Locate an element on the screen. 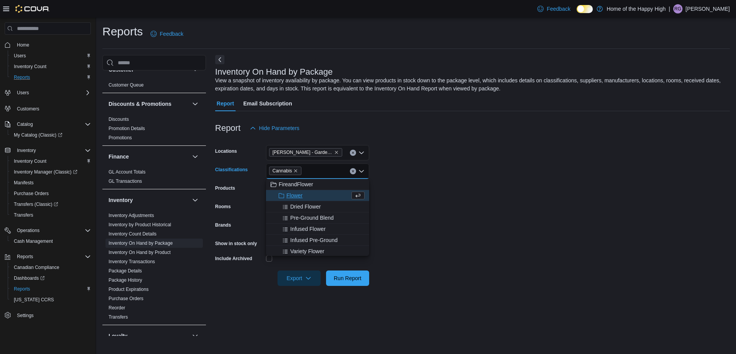 This screenshot has height=354, width=736. a: Reports is located at coordinates (22, 77).